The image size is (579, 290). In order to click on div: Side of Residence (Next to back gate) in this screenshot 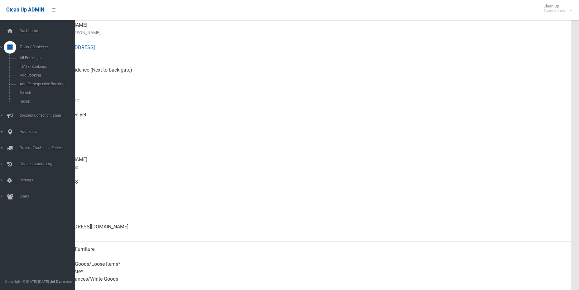, I will do `click(308, 74)`.